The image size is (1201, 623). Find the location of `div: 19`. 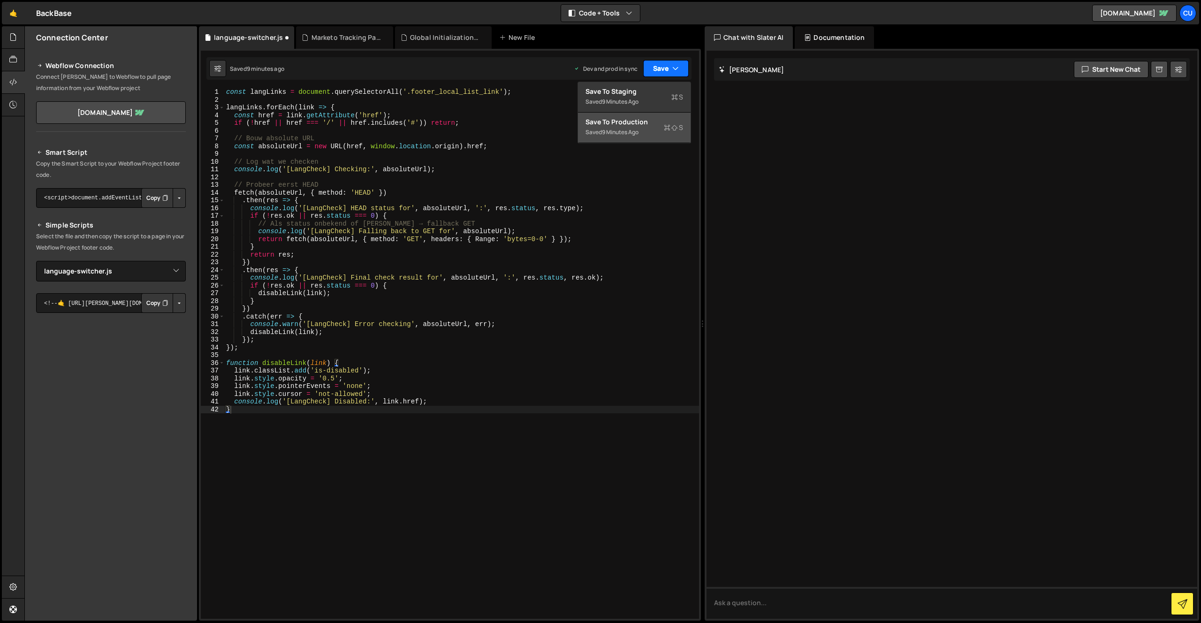

div: 19 is located at coordinates (212, 231).